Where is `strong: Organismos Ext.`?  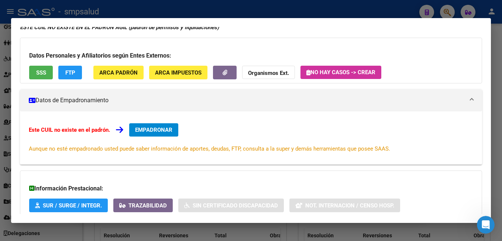
strong: Organismos Ext. is located at coordinates (268, 73).